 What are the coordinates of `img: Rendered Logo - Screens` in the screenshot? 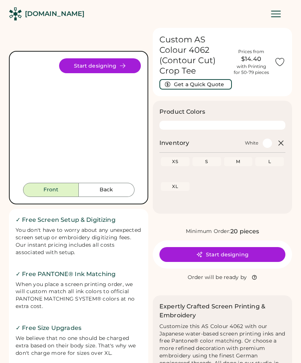 It's located at (15, 14).